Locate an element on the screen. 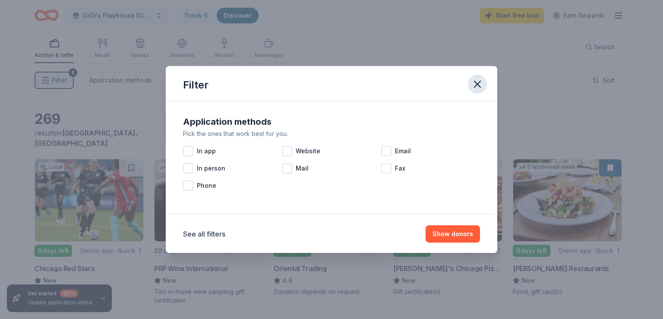 The height and width of the screenshot is (319, 663). span: Mail is located at coordinates (302, 168).